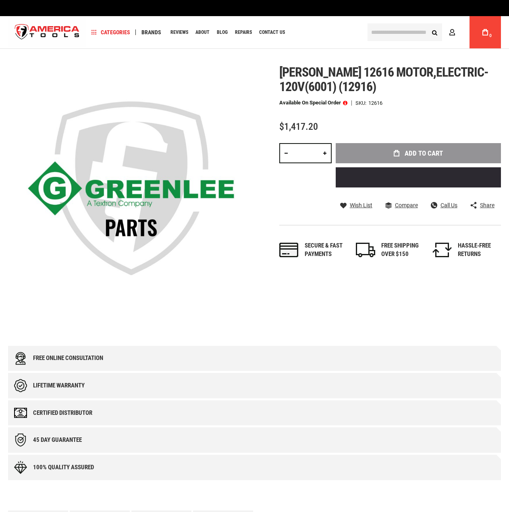 The image size is (509, 512). What do you see at coordinates (222, 32) in the screenshot?
I see `a: Blog` at bounding box center [222, 32].